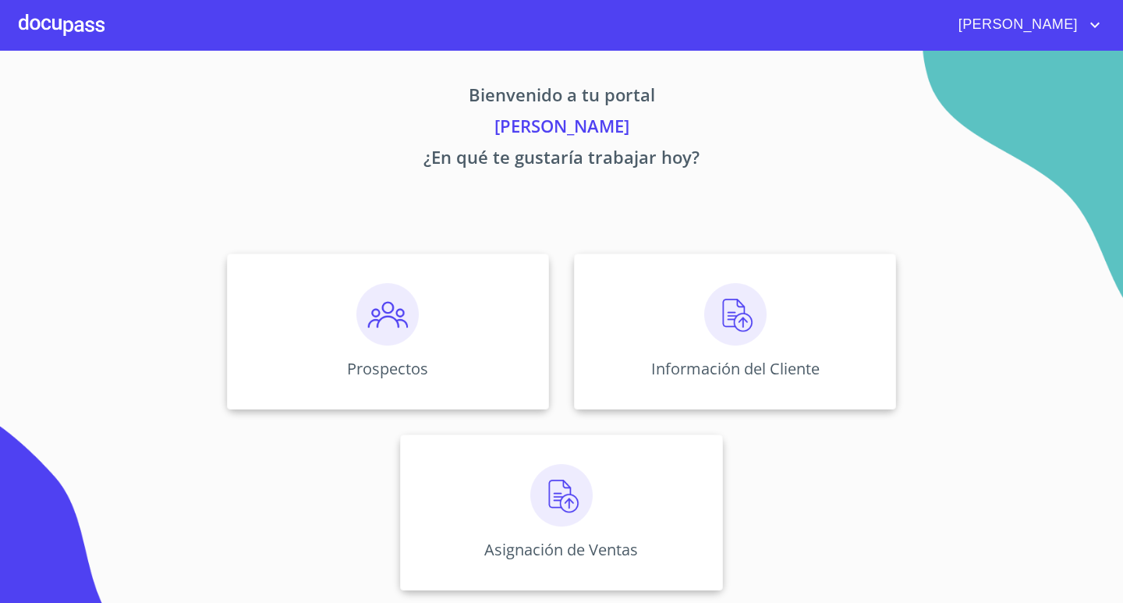  What do you see at coordinates (1025, 25) in the screenshot?
I see `button: account of current user` at bounding box center [1025, 25].